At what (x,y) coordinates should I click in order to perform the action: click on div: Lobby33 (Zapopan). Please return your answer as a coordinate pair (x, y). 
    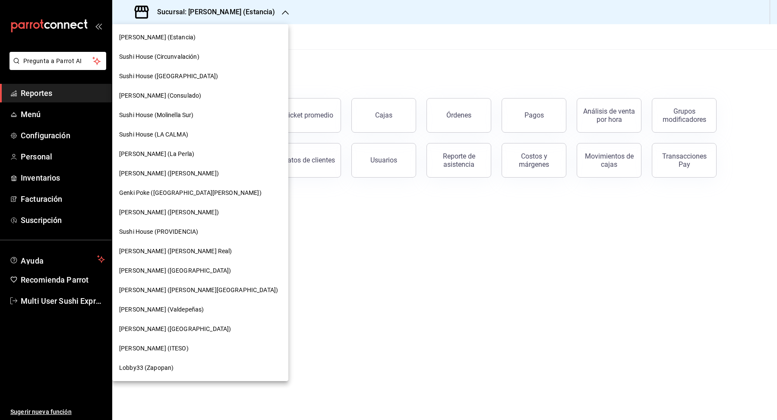
    Looking at the image, I should click on (200, 367).